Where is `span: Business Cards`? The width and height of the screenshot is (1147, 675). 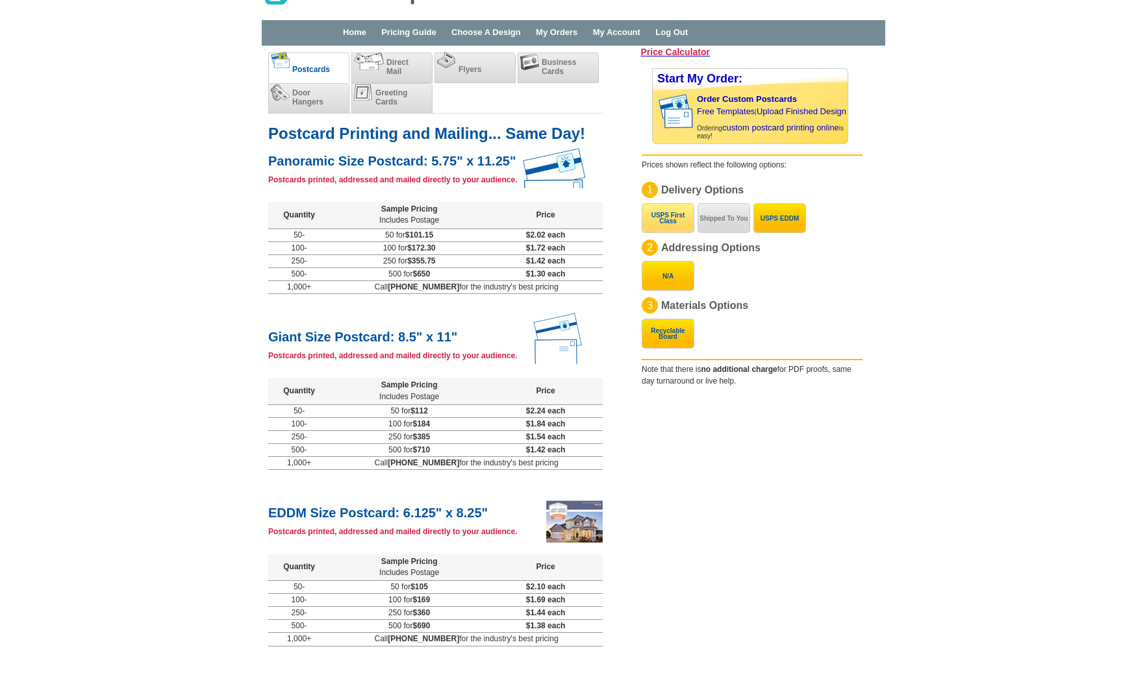
span: Business Cards is located at coordinates (558, 67).